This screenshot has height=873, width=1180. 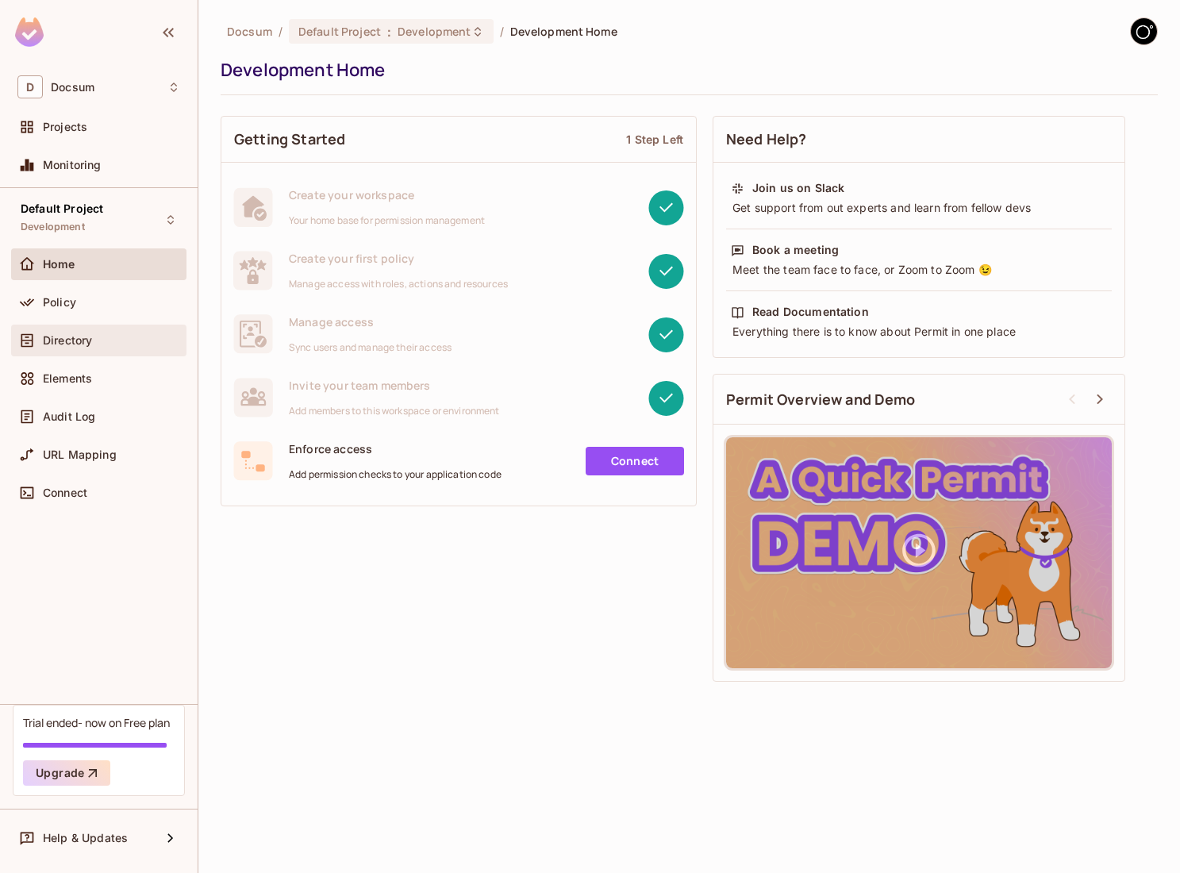 What do you see at coordinates (67, 773) in the screenshot?
I see `button: Upgrade` at bounding box center [67, 773].